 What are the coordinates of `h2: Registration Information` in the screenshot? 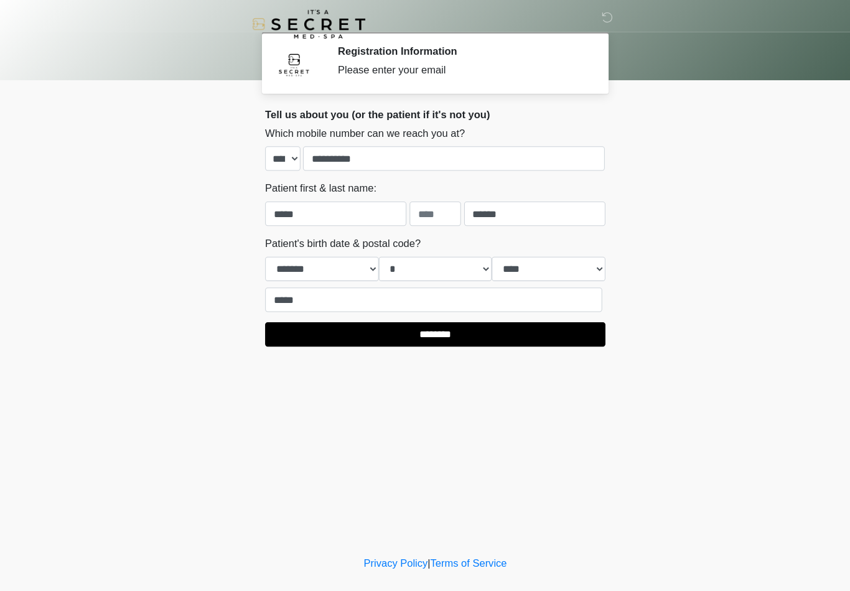 It's located at (451, 49).